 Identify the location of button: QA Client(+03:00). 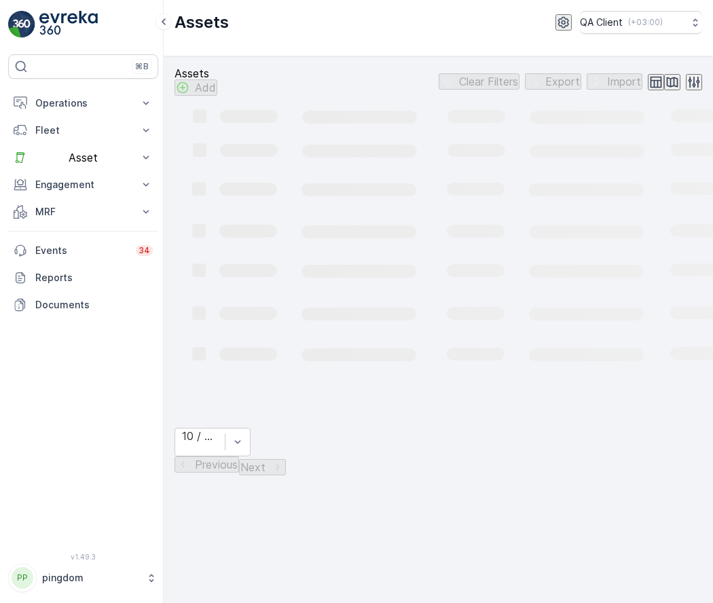
(641, 22).